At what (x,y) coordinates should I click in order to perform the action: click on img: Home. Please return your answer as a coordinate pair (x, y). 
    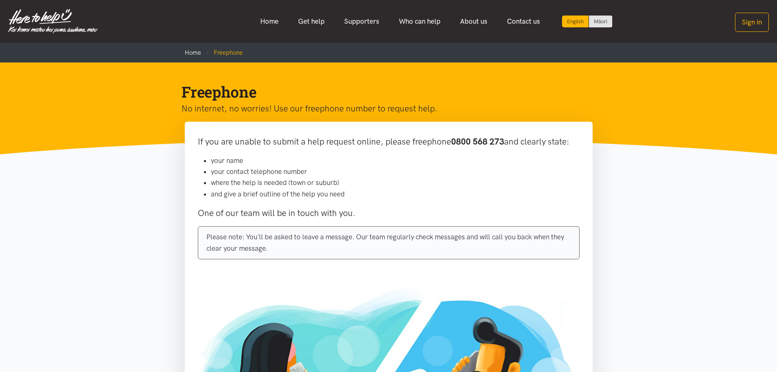
    Looking at the image, I should click on (53, 21).